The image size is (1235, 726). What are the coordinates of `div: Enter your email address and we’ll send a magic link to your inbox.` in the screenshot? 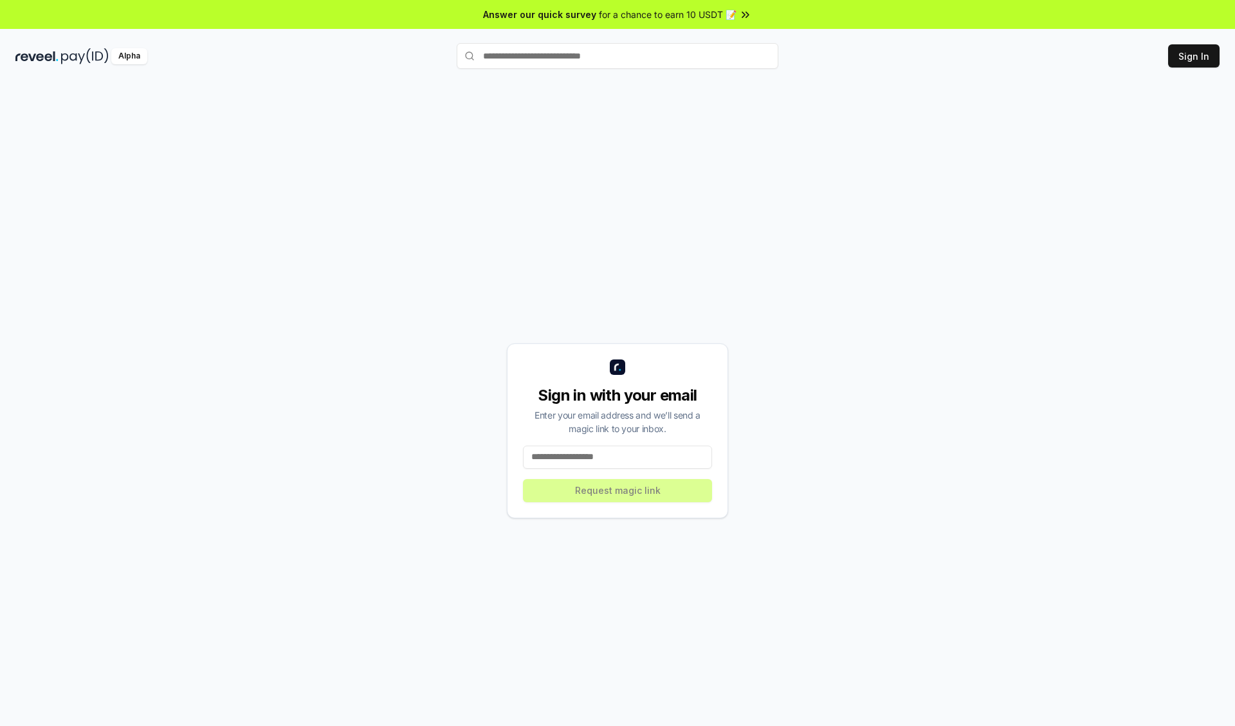 It's located at (618, 422).